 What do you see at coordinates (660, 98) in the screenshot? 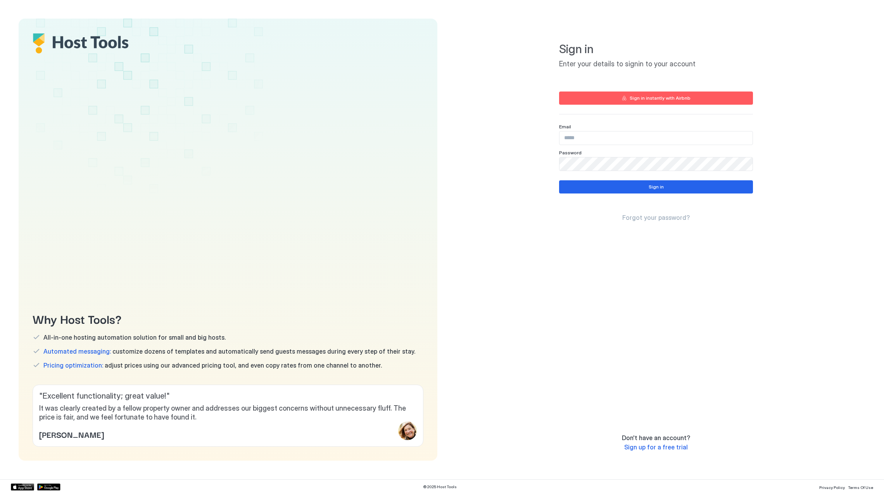
I see `div: Sign in instantly with Airbnb` at bounding box center [660, 98].